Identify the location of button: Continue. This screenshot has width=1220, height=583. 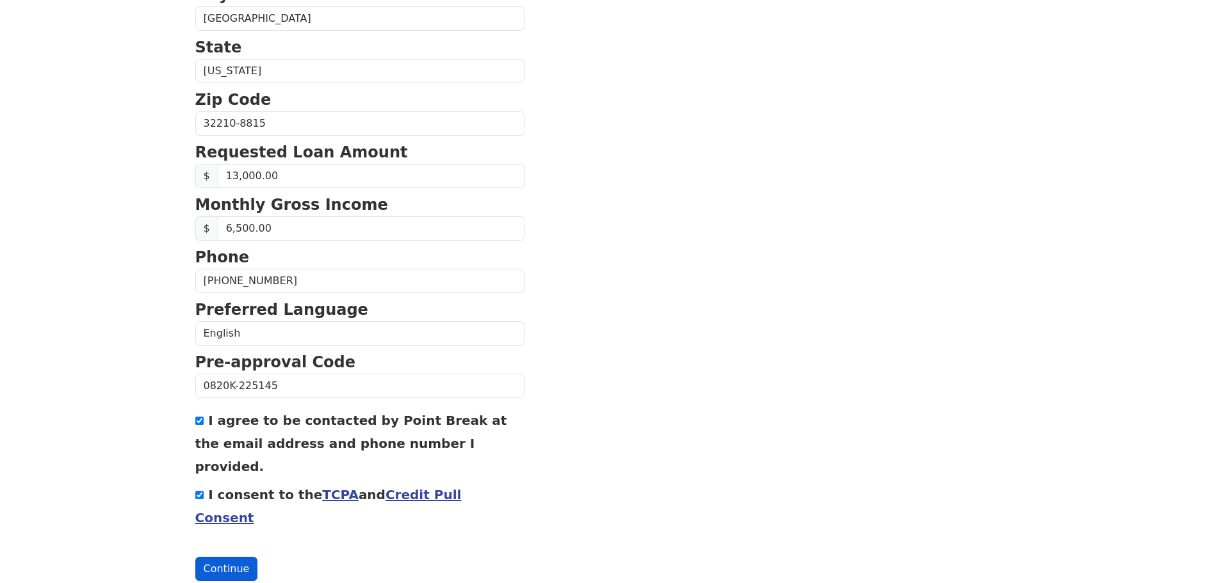
(227, 569).